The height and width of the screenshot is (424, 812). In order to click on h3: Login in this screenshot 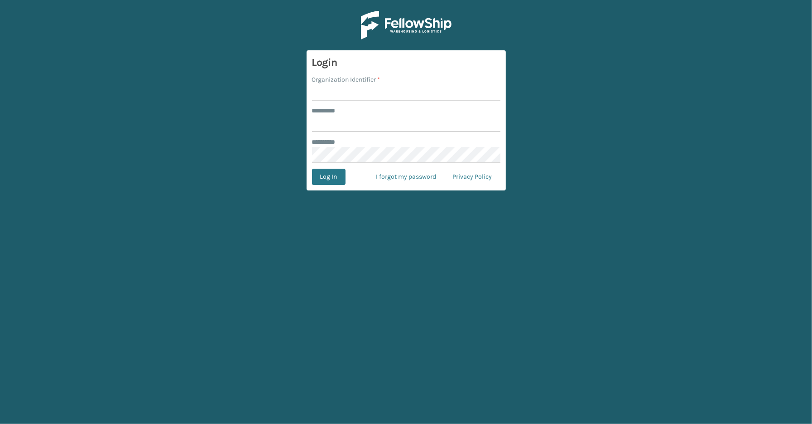, I will do `click(406, 63)`.